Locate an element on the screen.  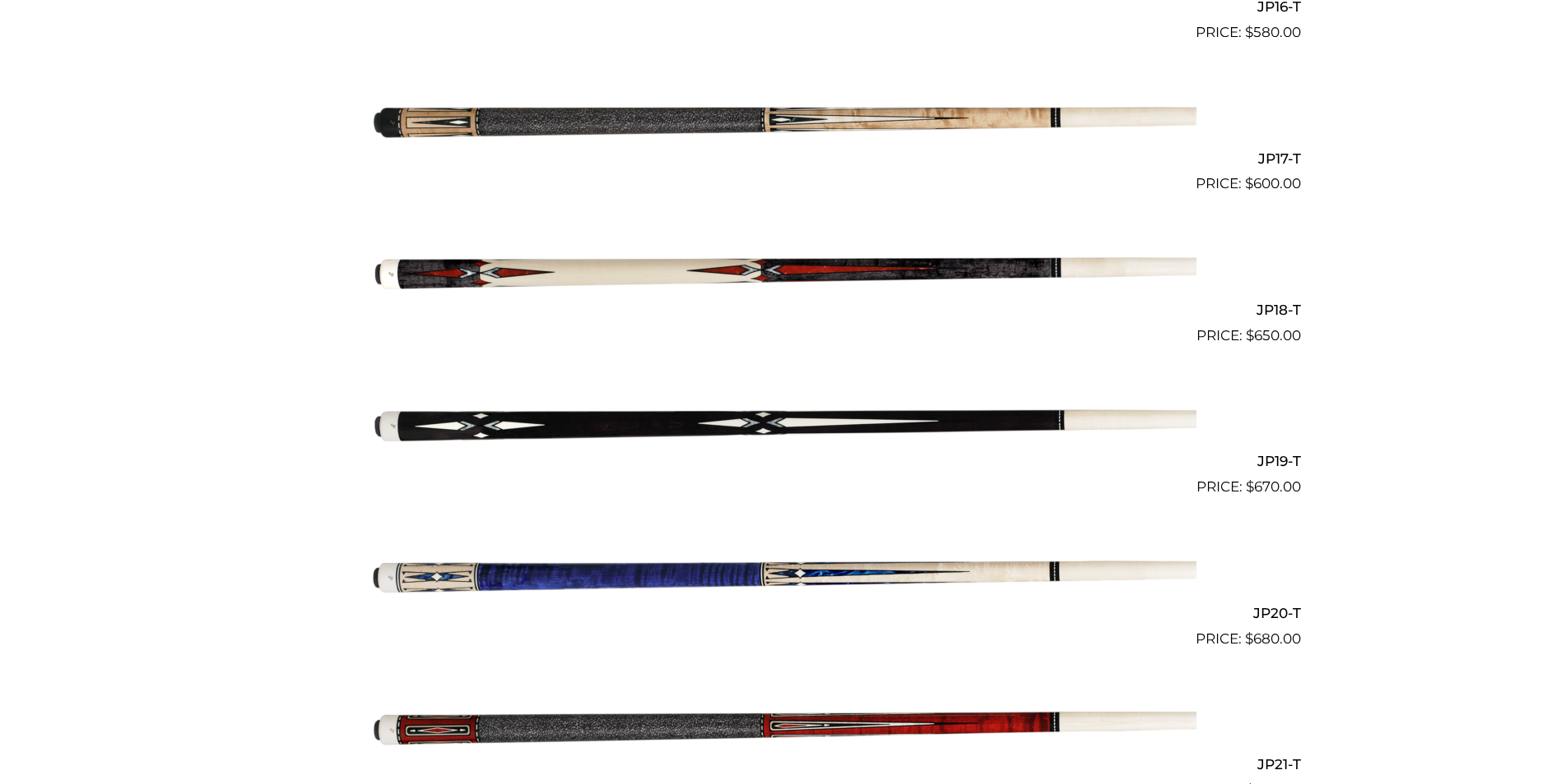
h2: JP20-T is located at coordinates (780, 613).